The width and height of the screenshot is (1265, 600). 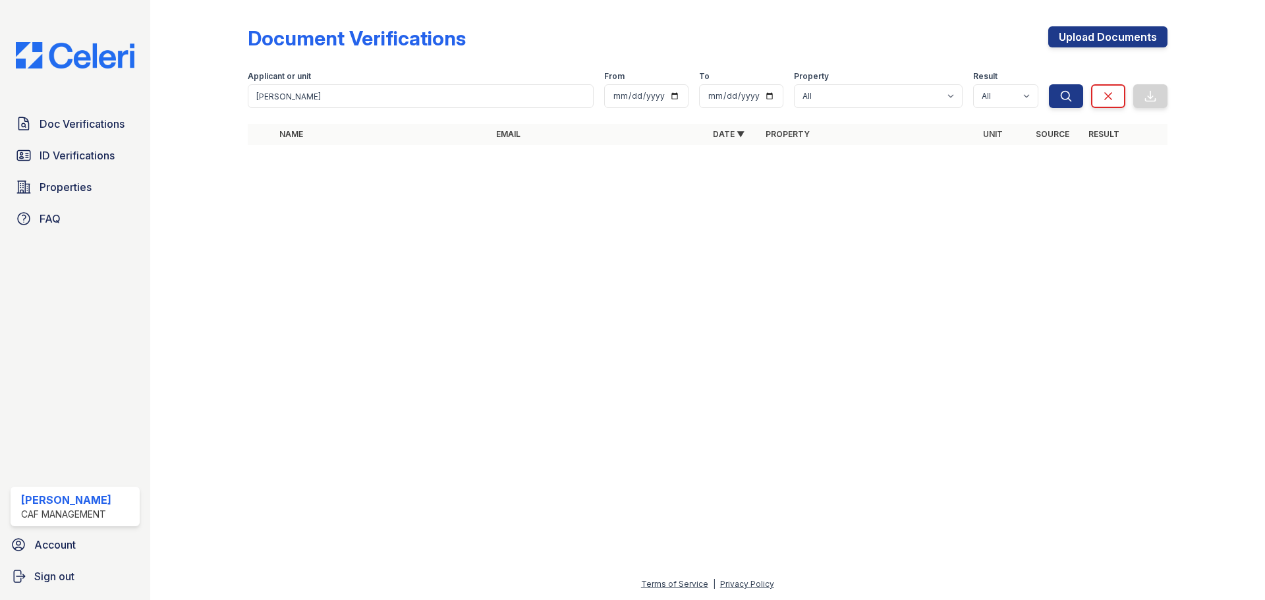 What do you see at coordinates (291, 134) in the screenshot?
I see `a: Name` at bounding box center [291, 134].